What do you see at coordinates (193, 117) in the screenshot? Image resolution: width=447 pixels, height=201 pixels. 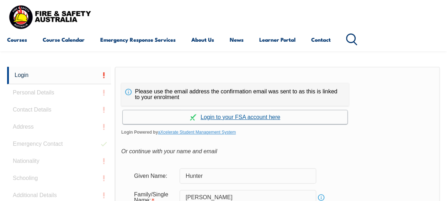 I see `img: Log in withaxcelerate` at bounding box center [193, 117].